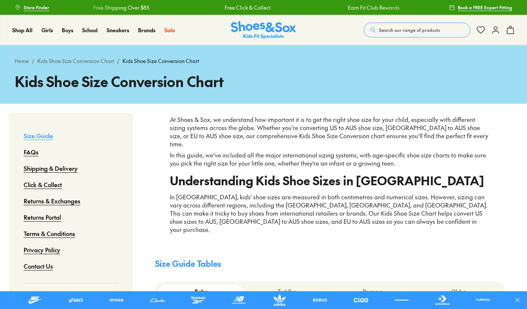 The width and height of the screenshot is (527, 309). Describe the element at coordinates (373, 291) in the screenshot. I see `p: Younger` at that location.